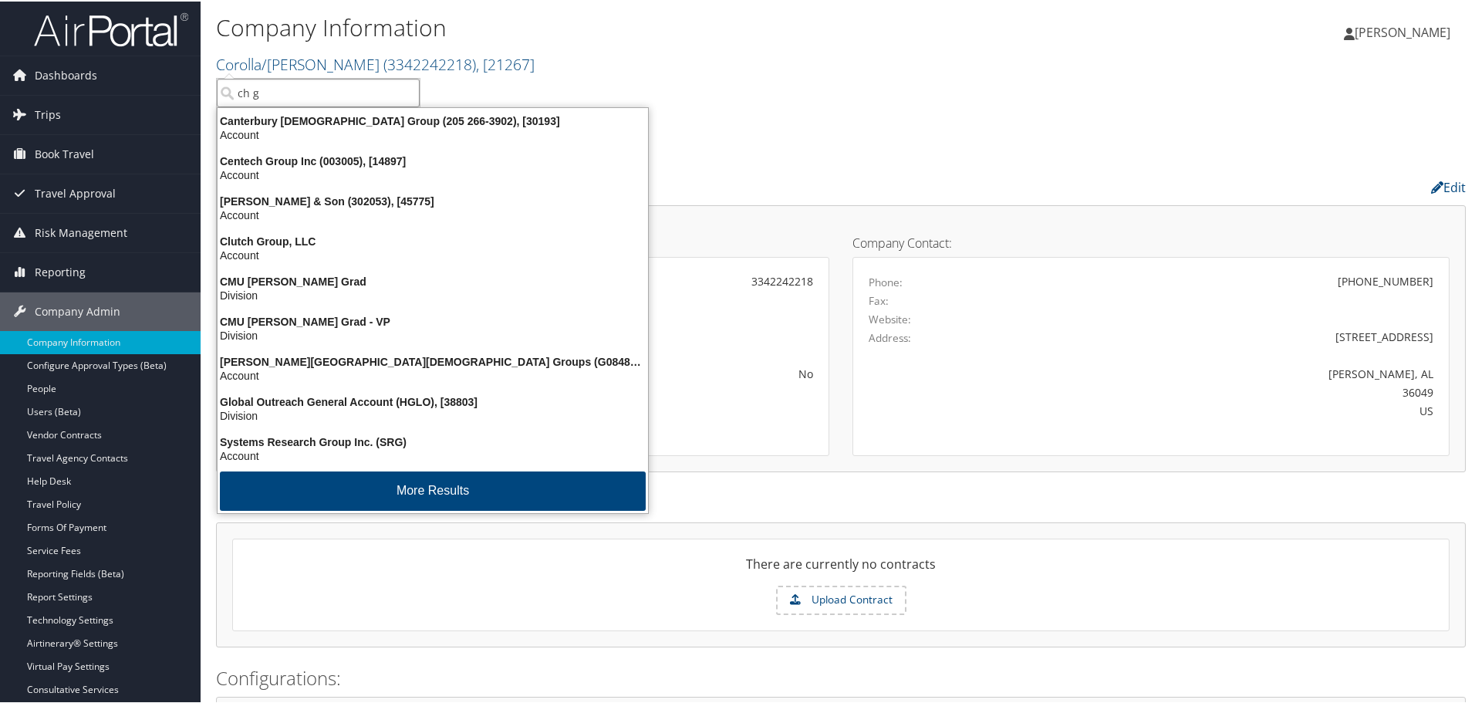  Describe the element at coordinates (66, 74) in the screenshot. I see `span: Dashboards` at that location.